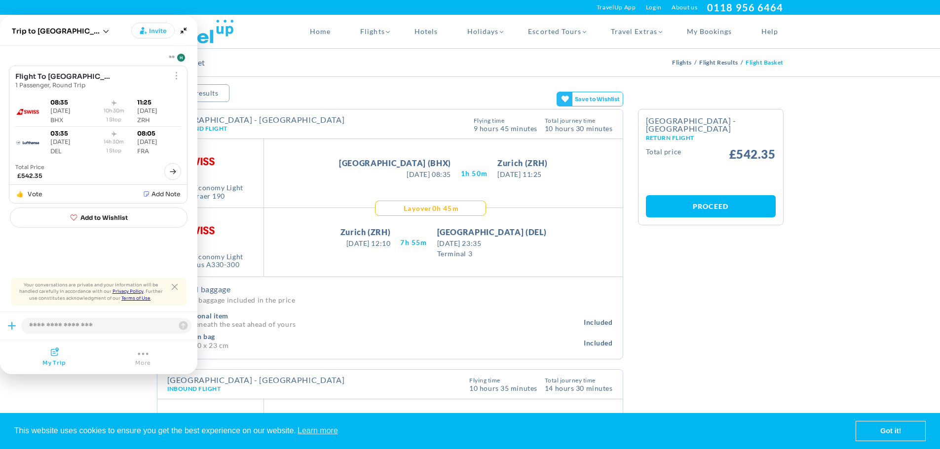  Describe the element at coordinates (764, 63) in the screenshot. I see `li: Flight Basket` at that location.